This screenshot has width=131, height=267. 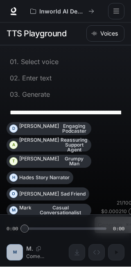 I want to click on p: 0 1 ., so click(x=14, y=62).